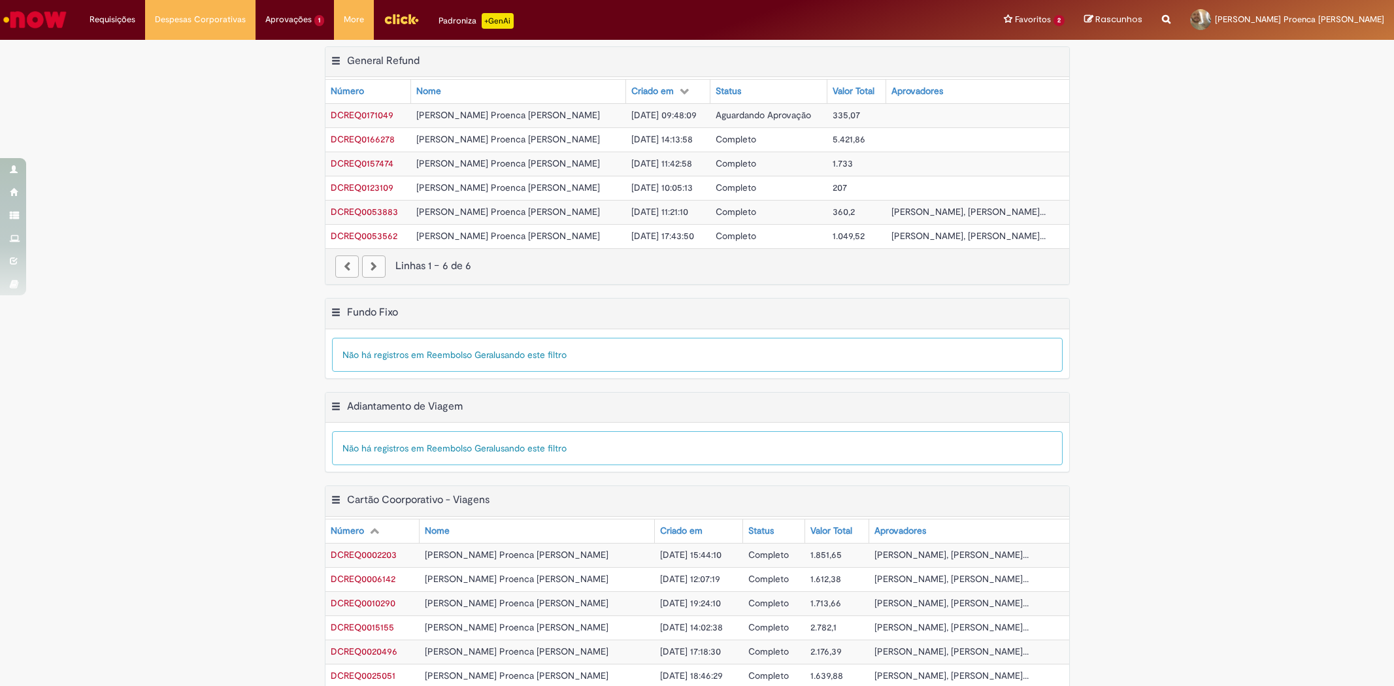 The width and height of the screenshot is (1394, 686). Describe the element at coordinates (849, 139) in the screenshot. I see `span: 5.421,86` at that location.